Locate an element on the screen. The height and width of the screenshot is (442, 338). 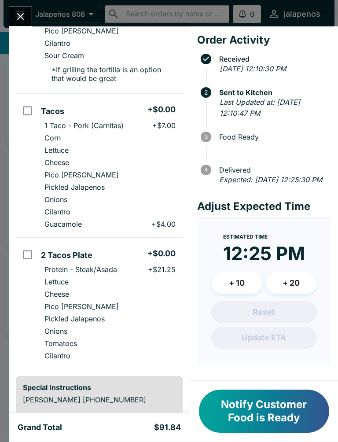
span: Estimated Time is located at coordinates (245, 236).